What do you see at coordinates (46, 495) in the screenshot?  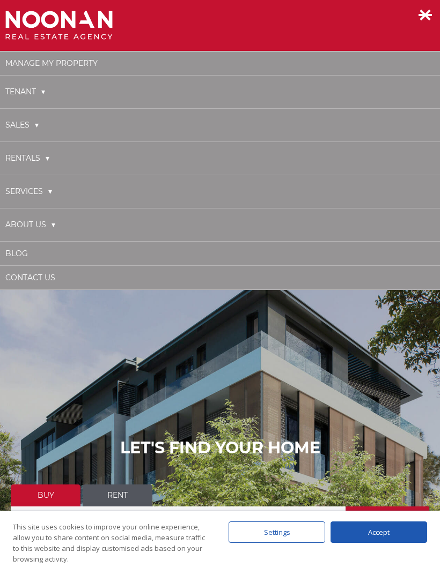 I see `a: Buy` at bounding box center [46, 495].